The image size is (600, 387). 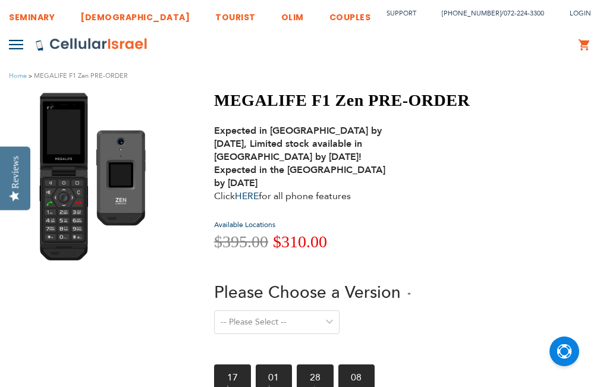 What do you see at coordinates (293, 14) in the screenshot?
I see `a: OLIM` at bounding box center [293, 14].